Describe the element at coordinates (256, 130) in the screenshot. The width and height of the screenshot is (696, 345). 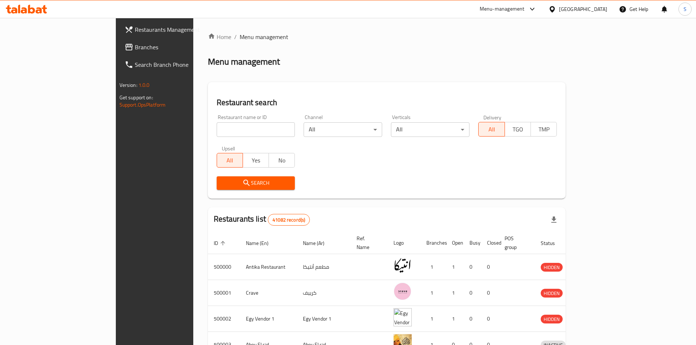
I see `input: Search for restaurant name or ID..` at that location.